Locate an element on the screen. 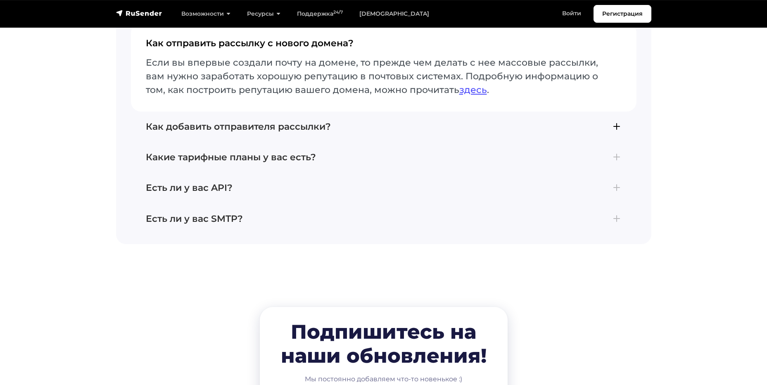 The height and width of the screenshot is (385, 767). div: Мы постоянно добавляем что-то новенькое :) is located at coordinates (384, 379).